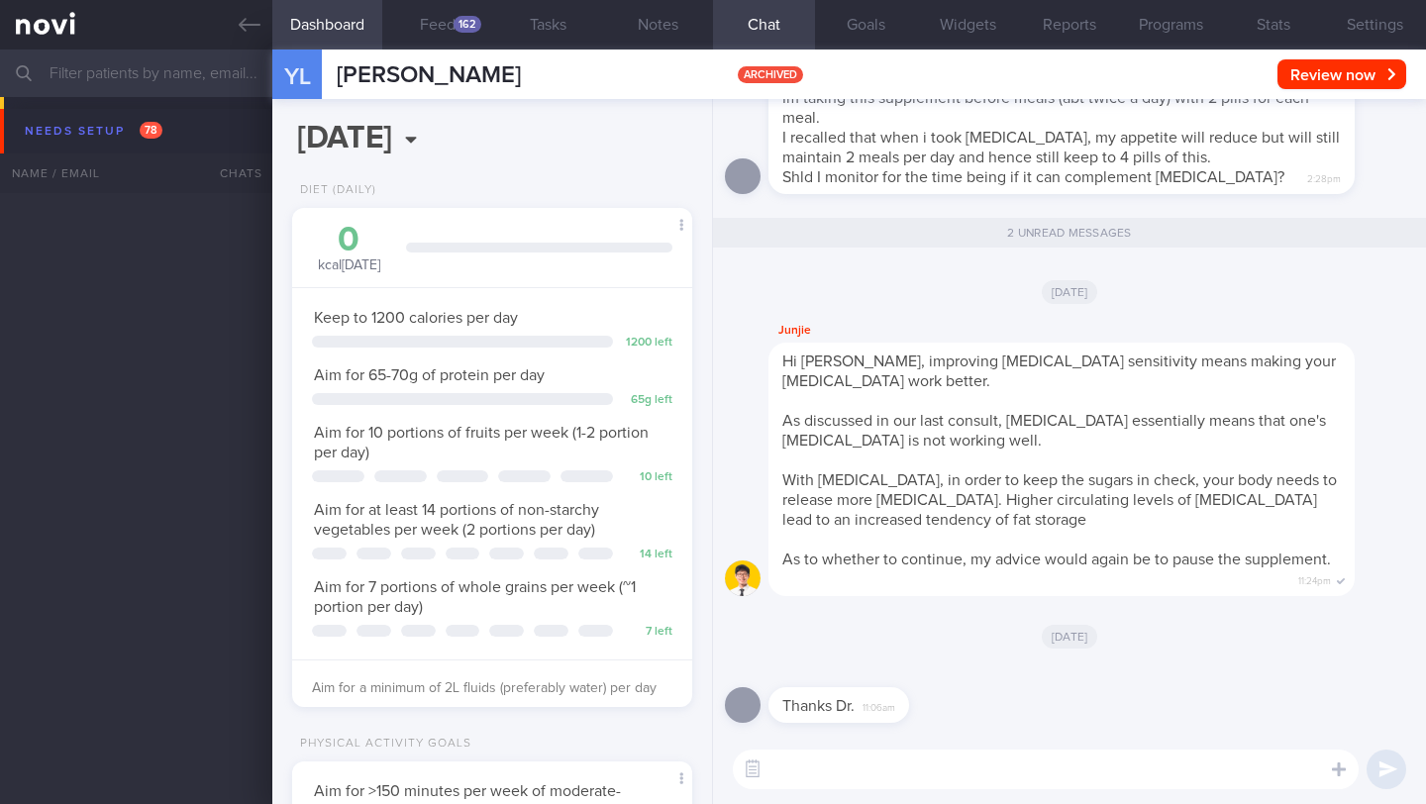  What do you see at coordinates (93, 131) in the screenshot?
I see `div: Needs setup` at bounding box center [93, 131].